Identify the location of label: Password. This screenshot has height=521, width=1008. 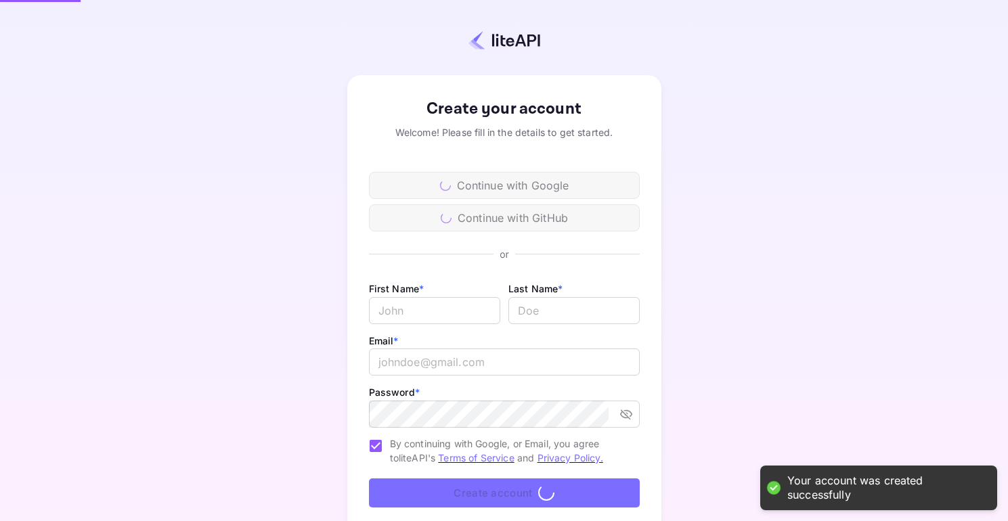
(394, 392).